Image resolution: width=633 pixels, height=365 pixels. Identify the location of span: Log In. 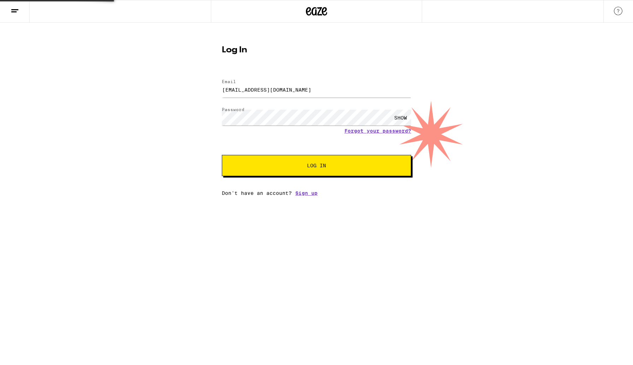
(316, 165).